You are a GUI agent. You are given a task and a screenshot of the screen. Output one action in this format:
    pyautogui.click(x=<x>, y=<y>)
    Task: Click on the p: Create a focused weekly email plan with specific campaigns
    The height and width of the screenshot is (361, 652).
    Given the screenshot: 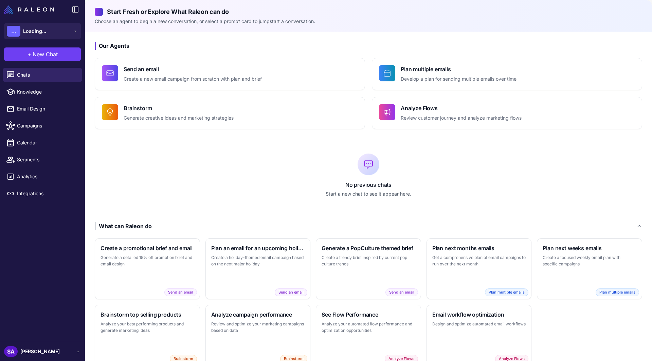 What is the action you would take?
    pyautogui.click(x=589, y=261)
    